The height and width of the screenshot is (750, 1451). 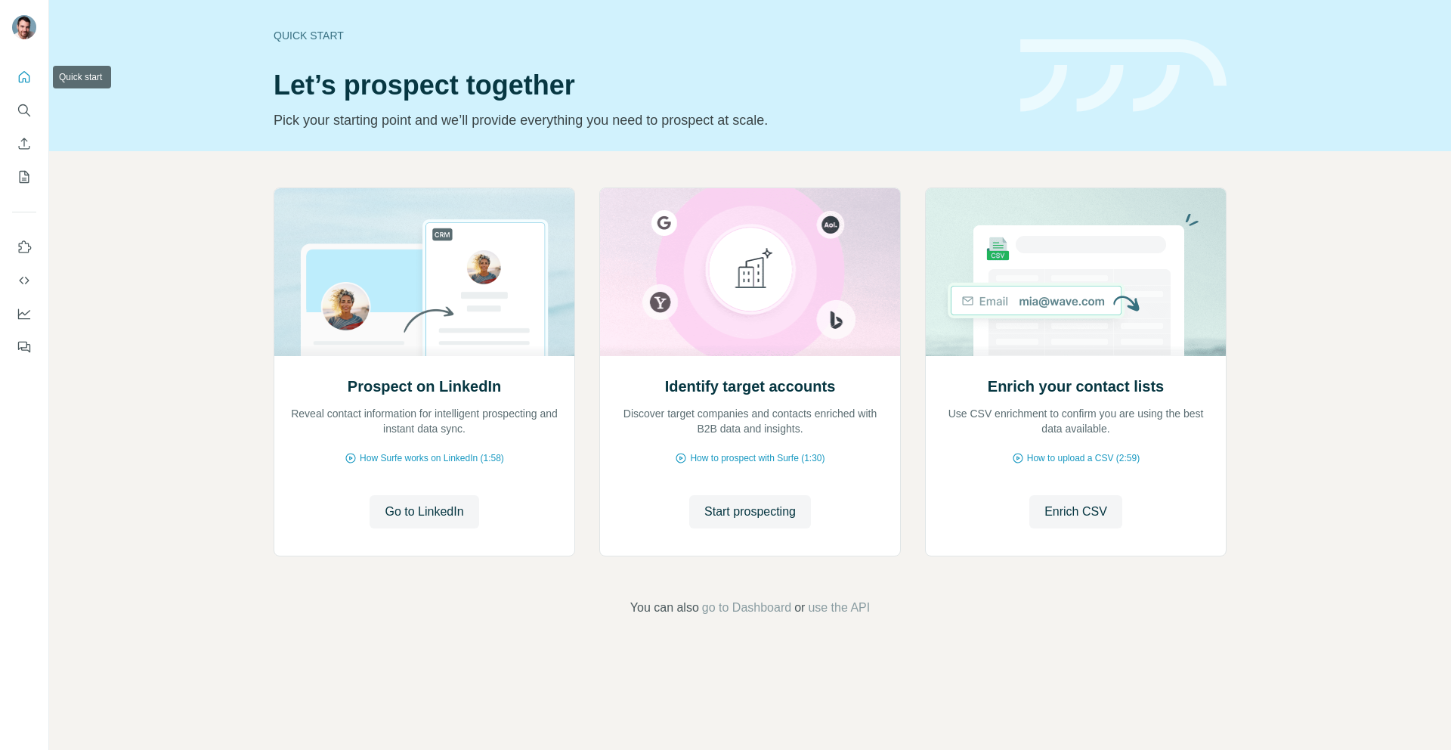 I want to click on button: Use Surfe API, so click(x=24, y=280).